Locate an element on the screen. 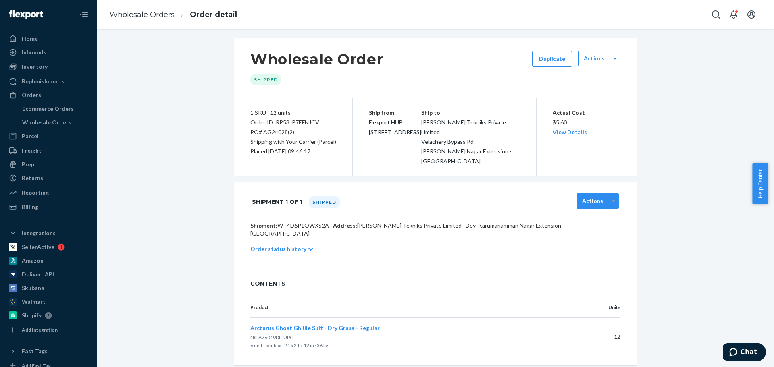 The height and width of the screenshot is (367, 774). a: Parcel is located at coordinates (48, 136).